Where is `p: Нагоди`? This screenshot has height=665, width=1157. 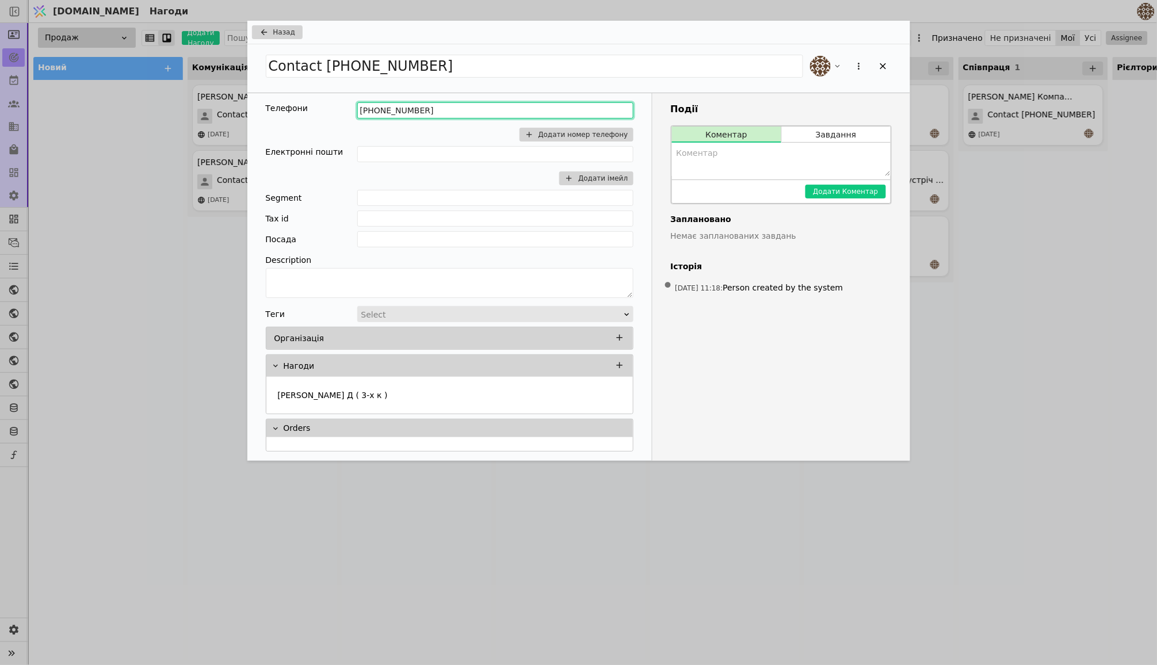
p: Нагоди is located at coordinates (299, 366).